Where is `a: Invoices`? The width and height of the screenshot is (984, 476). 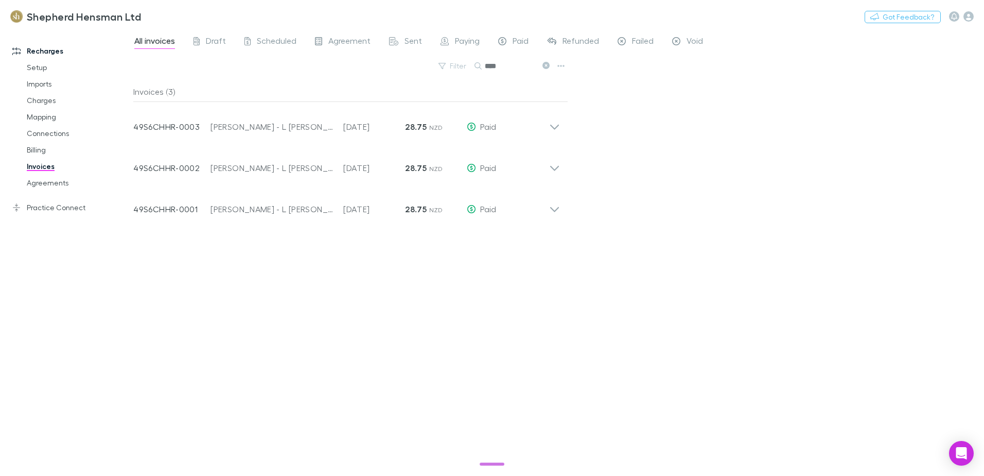
a: Invoices is located at coordinates (78, 166).